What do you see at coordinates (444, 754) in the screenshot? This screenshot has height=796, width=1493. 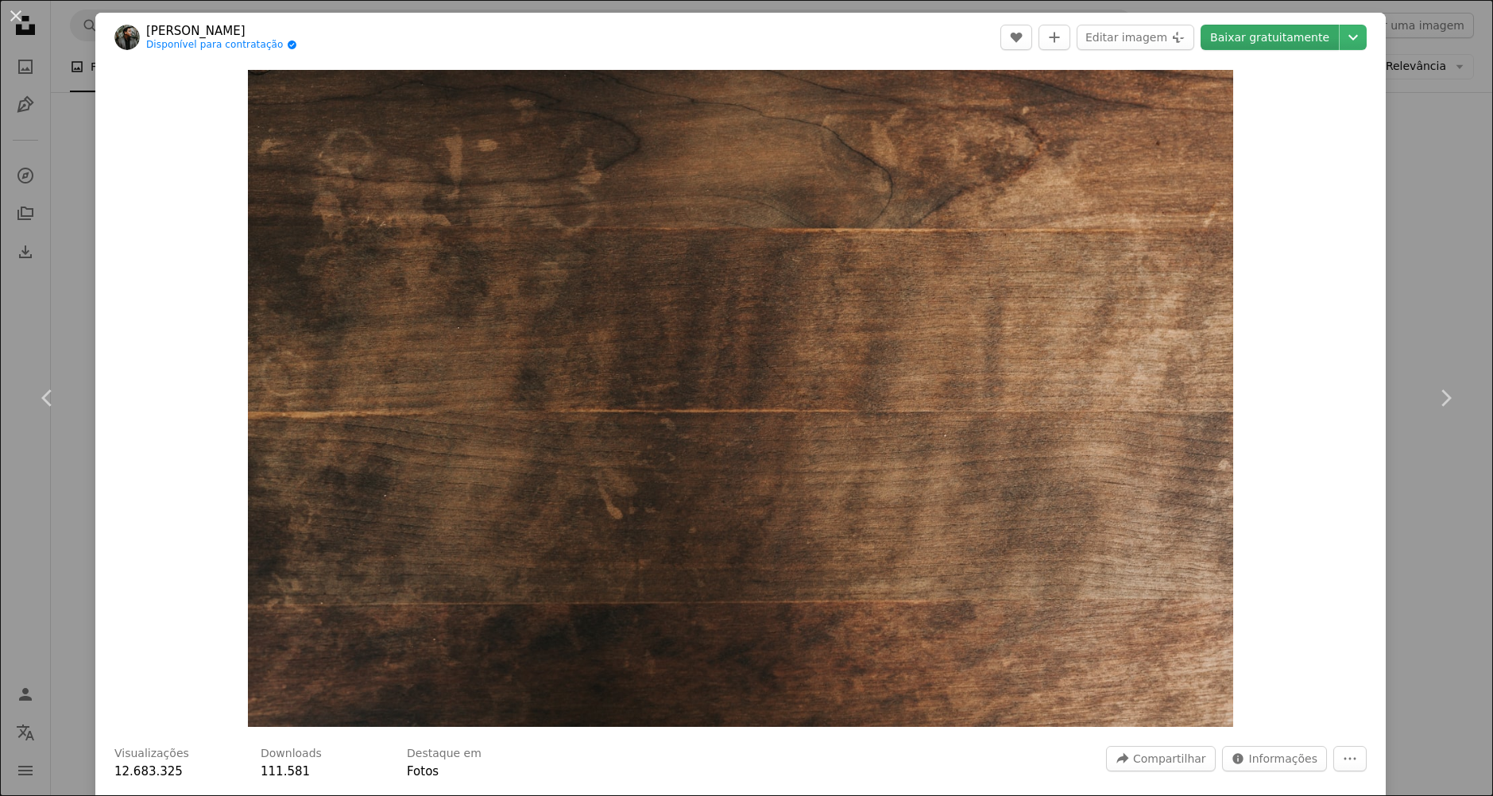 I see `h3: Destaque em` at bounding box center [444, 754].